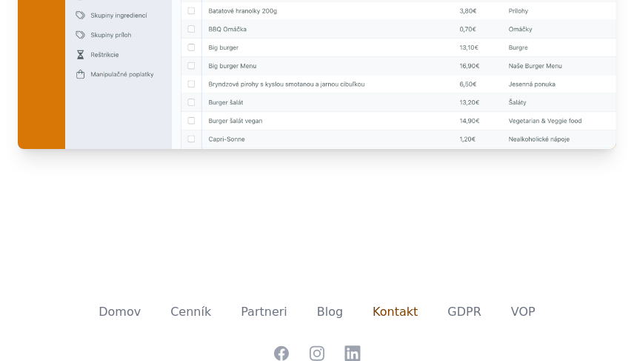 The image size is (634, 361). What do you see at coordinates (119, 311) in the screenshot?
I see `a: Domov` at bounding box center [119, 311].